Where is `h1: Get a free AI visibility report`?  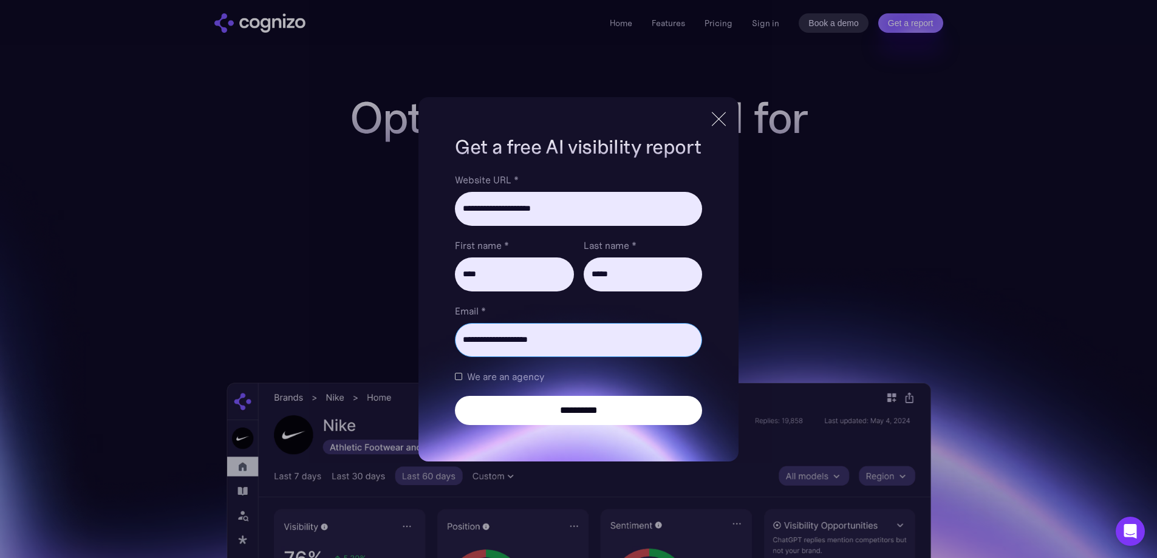
h1: Get a free AI visibility report is located at coordinates (578, 147).